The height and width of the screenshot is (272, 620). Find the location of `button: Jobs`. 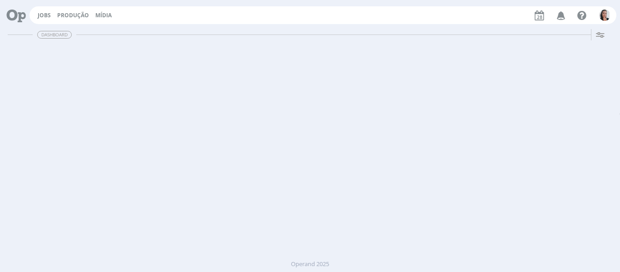

button: Jobs is located at coordinates (44, 15).